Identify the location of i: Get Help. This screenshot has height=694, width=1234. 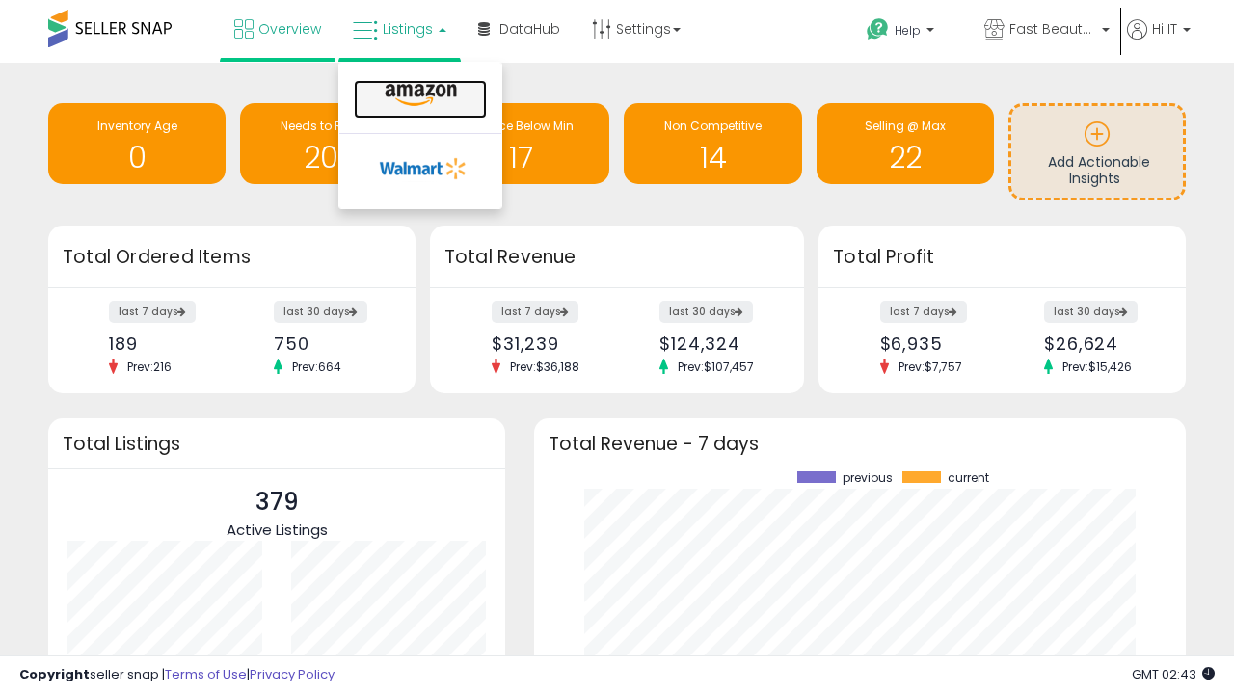
(877, 29).